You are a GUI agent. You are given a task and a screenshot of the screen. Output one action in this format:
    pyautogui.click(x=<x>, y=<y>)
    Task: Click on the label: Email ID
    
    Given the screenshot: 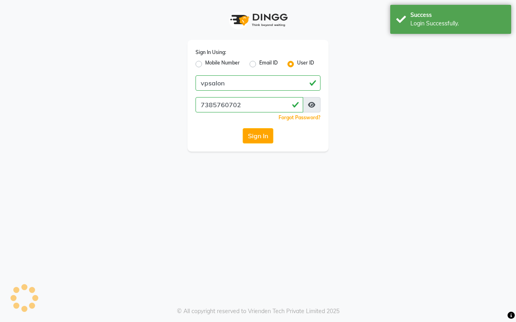 What is the action you would take?
    pyautogui.click(x=268, y=64)
    